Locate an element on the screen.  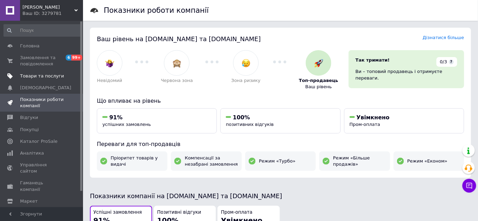
div: Ви – топовий продавець і отримуєте переваги. is located at coordinates (406, 75).